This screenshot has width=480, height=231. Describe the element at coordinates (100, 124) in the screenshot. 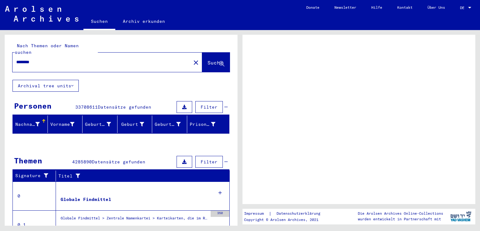

I see `mat-header-cell: Geburtsname` at that location.